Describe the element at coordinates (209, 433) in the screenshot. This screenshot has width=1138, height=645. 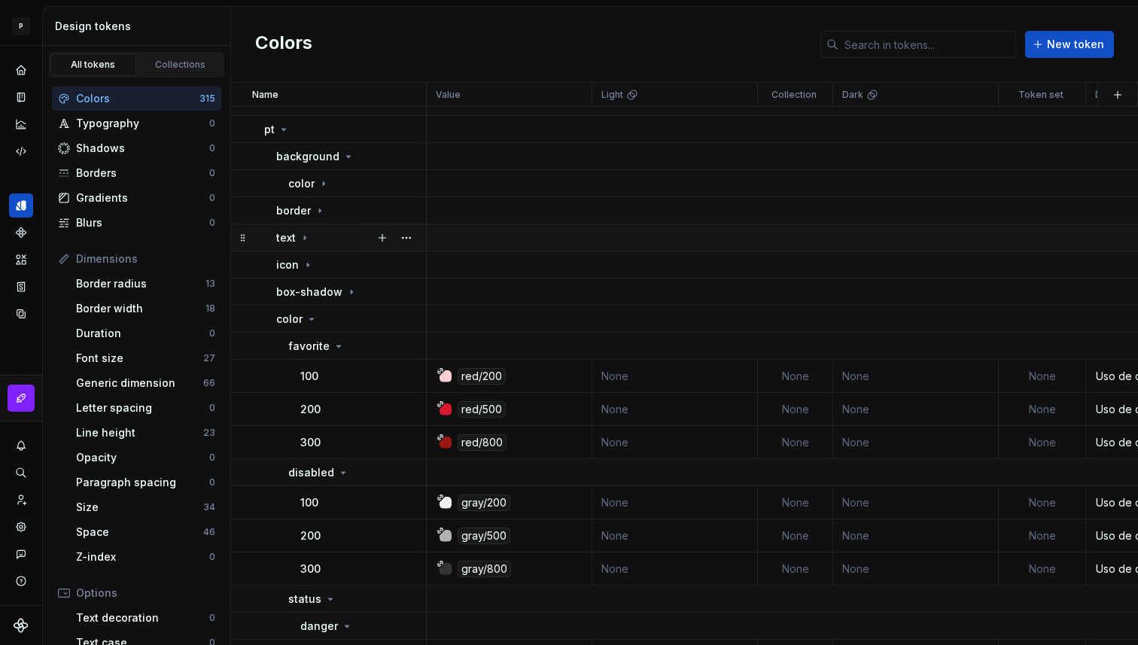
I see `div: 23` at that location.